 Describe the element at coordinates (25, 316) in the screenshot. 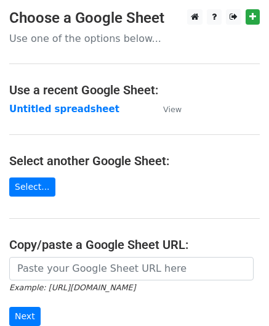

I see `input: Next` at that location.